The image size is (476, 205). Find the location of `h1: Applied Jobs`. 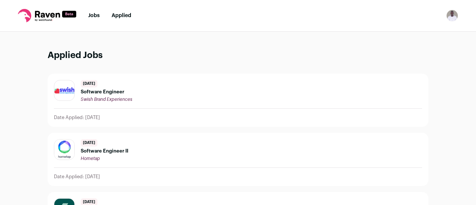

h1: Applied Jobs is located at coordinates (238, 55).